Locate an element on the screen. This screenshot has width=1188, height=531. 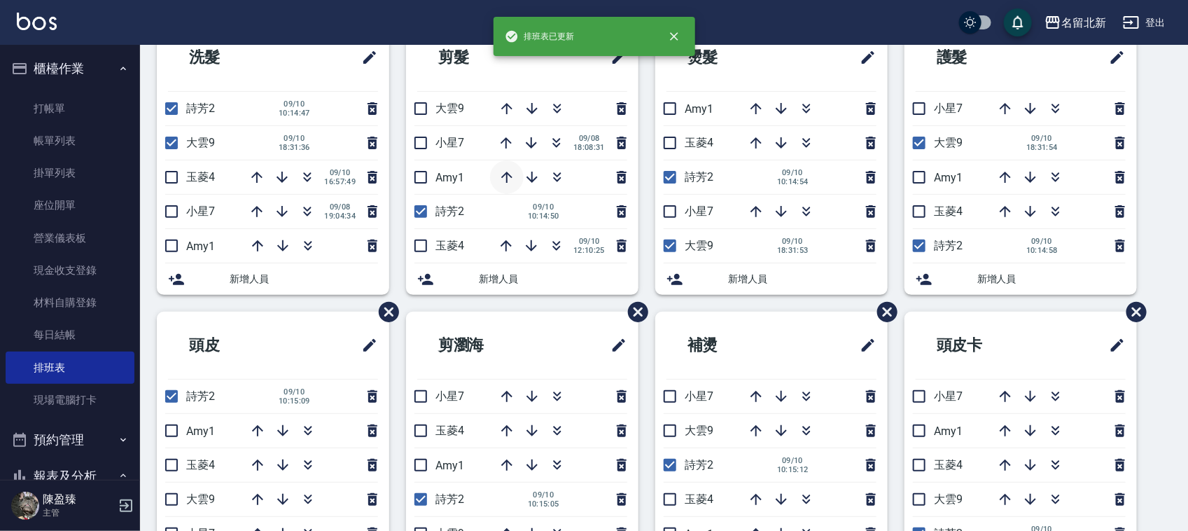
a: 現場電腦打卡 is located at coordinates (70, 400).